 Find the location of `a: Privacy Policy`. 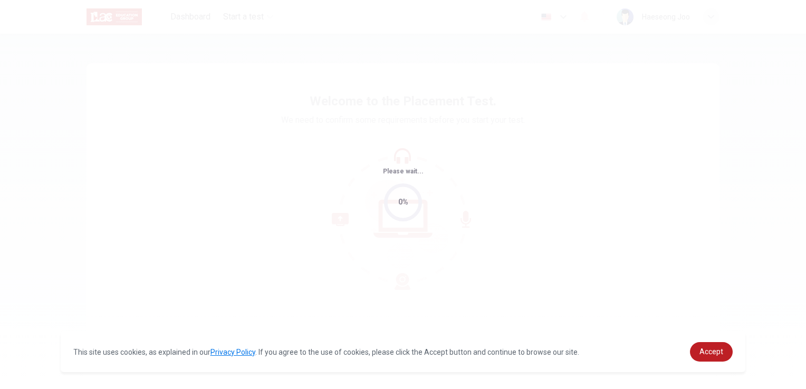

a: Privacy Policy is located at coordinates (233, 352).